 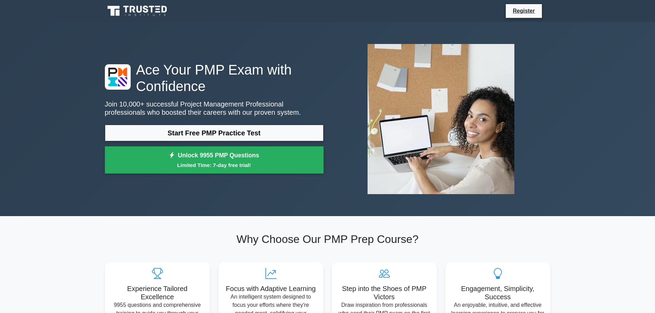 What do you see at coordinates (214, 78) in the screenshot?
I see `h1: Ace Your PMP Exam with Confidence` at bounding box center [214, 78].